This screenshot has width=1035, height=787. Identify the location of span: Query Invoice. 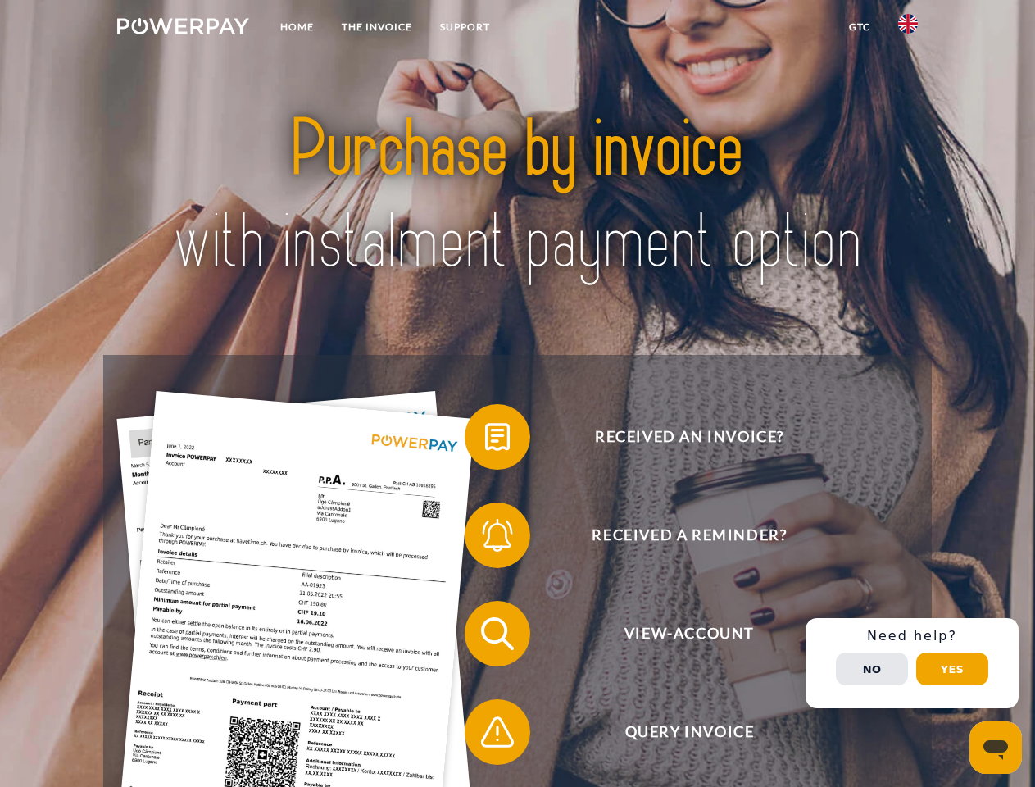
(689, 732).